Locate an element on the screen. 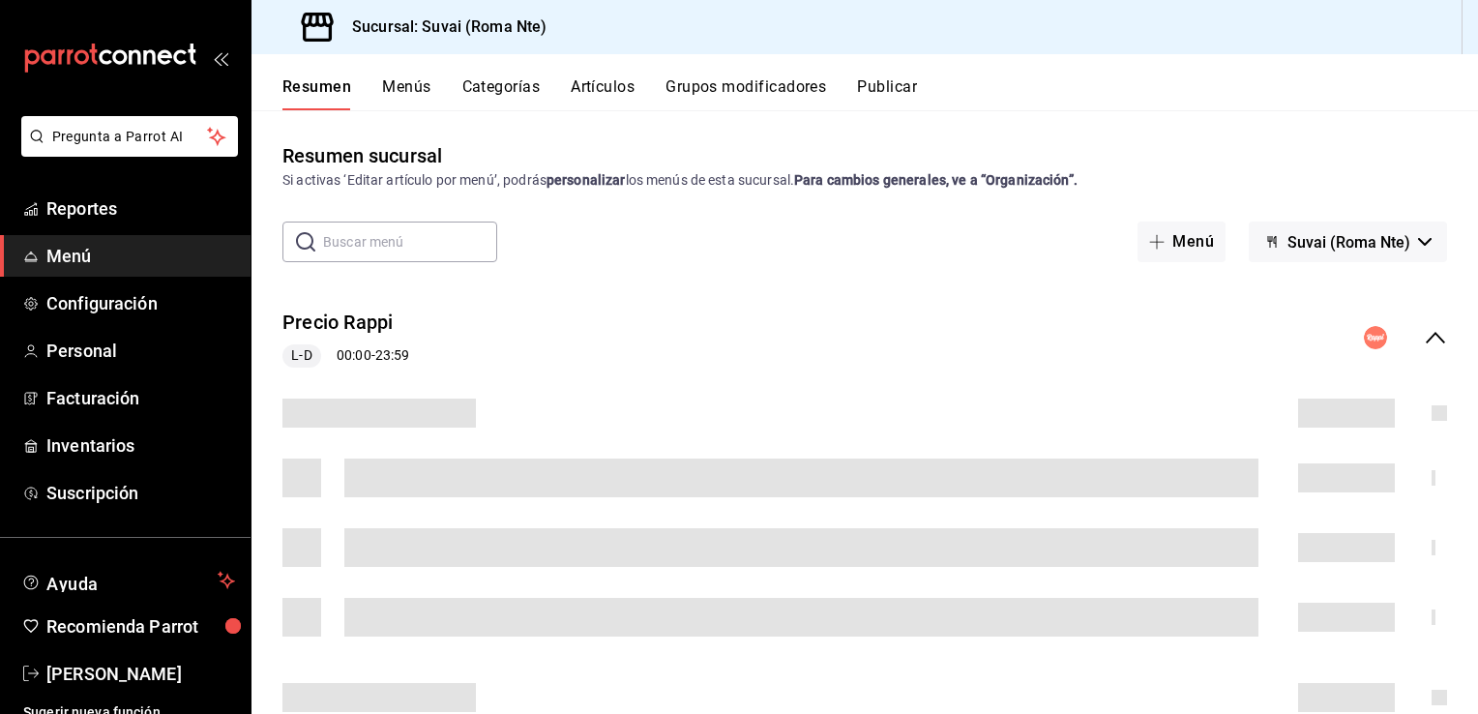  div: Si activas ‘Editar artículo por menú’, podrás los menús de esta sucursal. is located at coordinates (865, 180).